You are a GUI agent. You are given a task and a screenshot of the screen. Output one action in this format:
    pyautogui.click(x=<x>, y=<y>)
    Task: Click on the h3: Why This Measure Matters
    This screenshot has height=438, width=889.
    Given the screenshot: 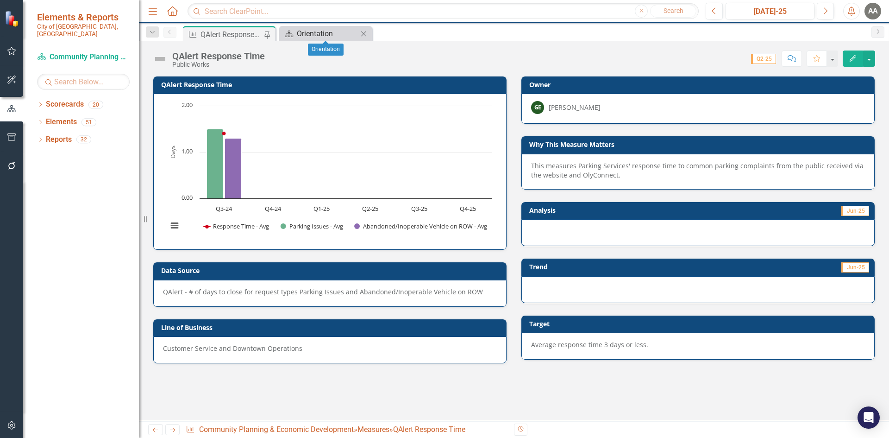 What is the action you would take?
    pyautogui.click(x=700, y=144)
    